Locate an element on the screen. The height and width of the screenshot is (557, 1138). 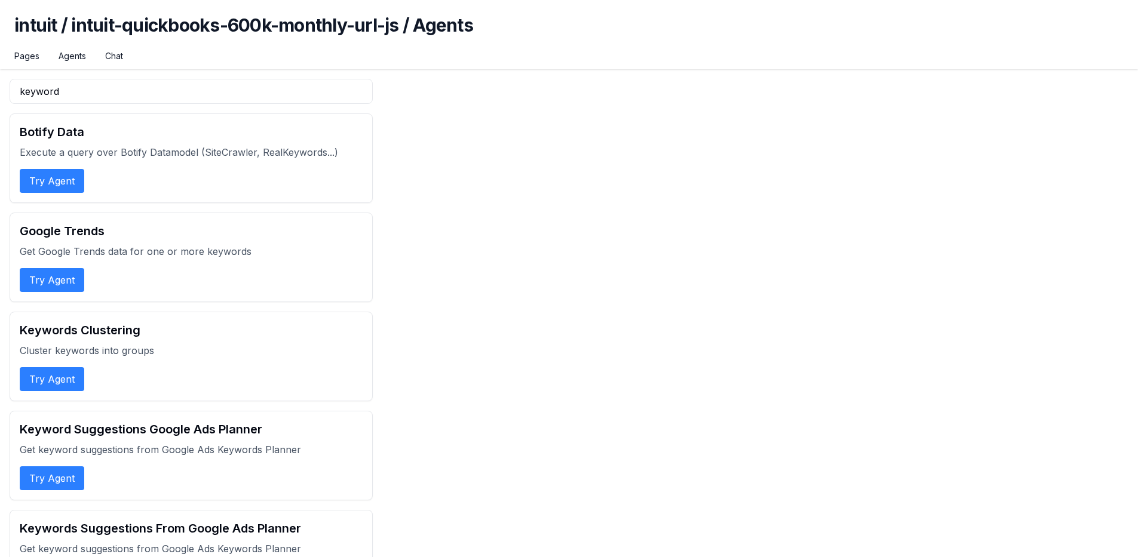
h1: intuit / intuit-quickbooks-600k-monthly-url-js / Agents is located at coordinates (569, 32).